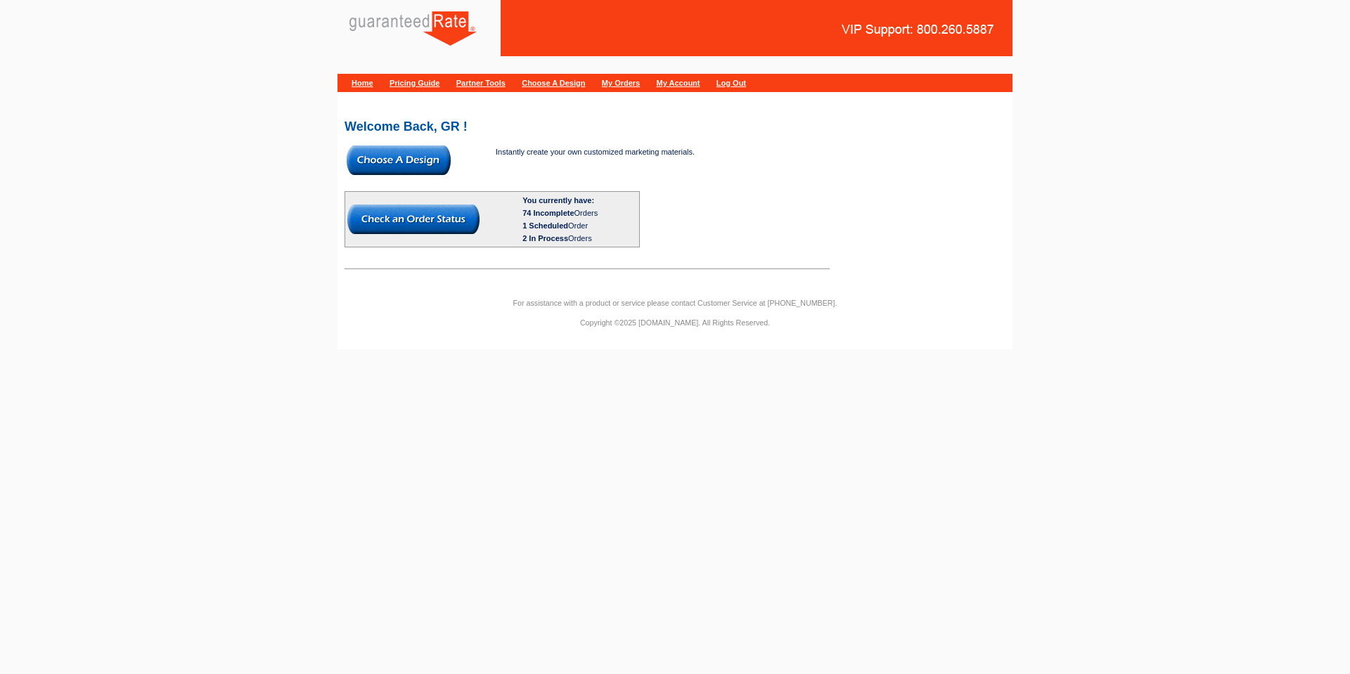 Image resolution: width=1350 pixels, height=674 pixels. What do you see at coordinates (548, 213) in the screenshot?
I see `span: 74 Incomplete` at bounding box center [548, 213].